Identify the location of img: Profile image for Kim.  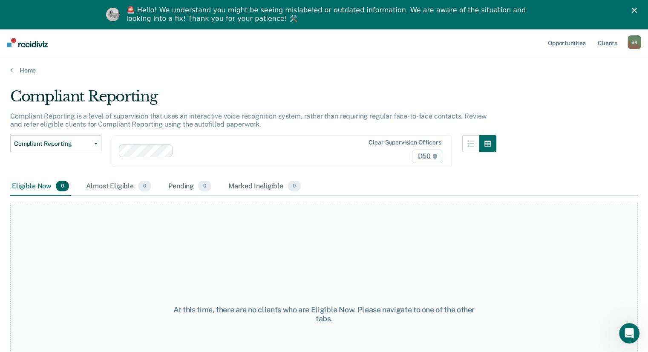
(113, 14).